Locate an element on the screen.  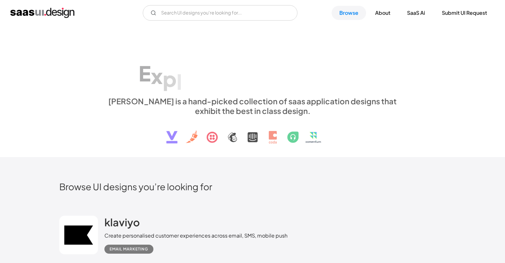
div: Email Marketing is located at coordinates (129, 249).